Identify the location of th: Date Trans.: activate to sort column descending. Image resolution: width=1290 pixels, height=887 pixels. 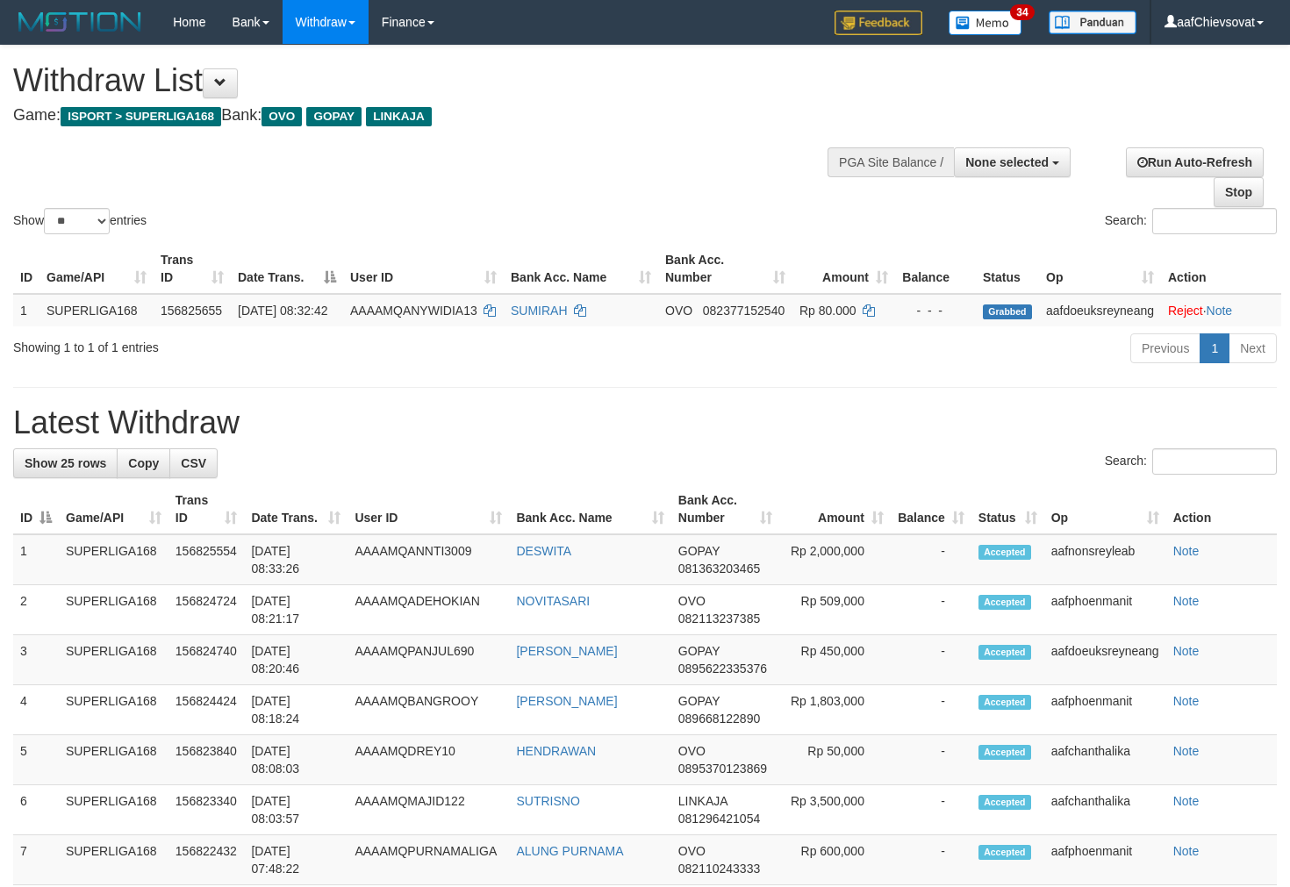
(287, 269).